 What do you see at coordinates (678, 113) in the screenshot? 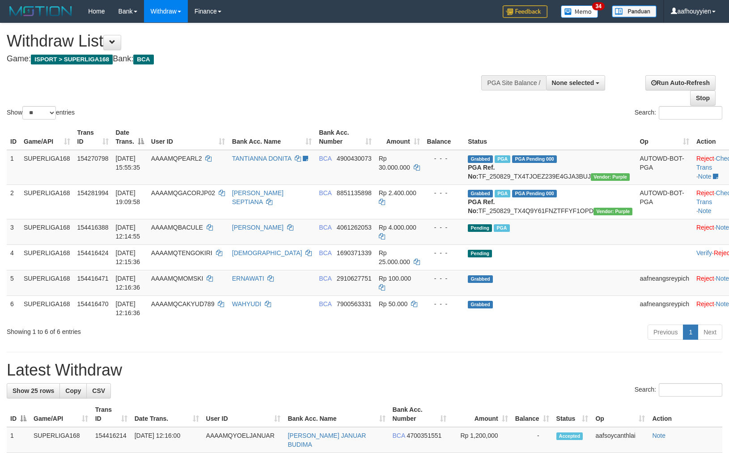
I see `label: Search:` at bounding box center [678, 113].